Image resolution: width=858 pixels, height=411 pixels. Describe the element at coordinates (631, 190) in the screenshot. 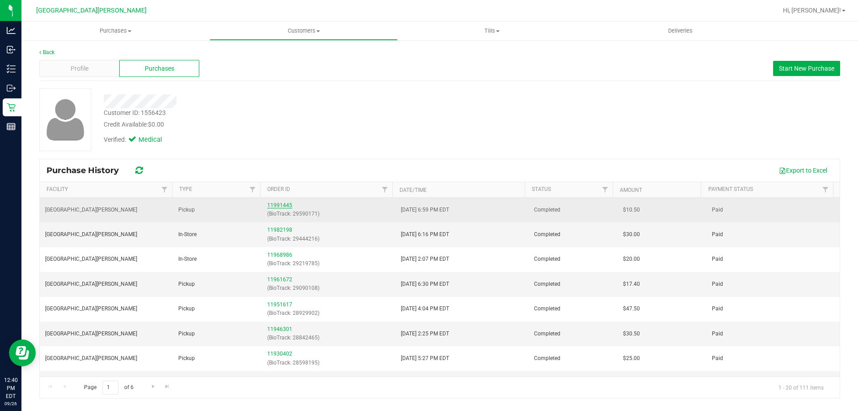

I see `a: Amount` at that location.